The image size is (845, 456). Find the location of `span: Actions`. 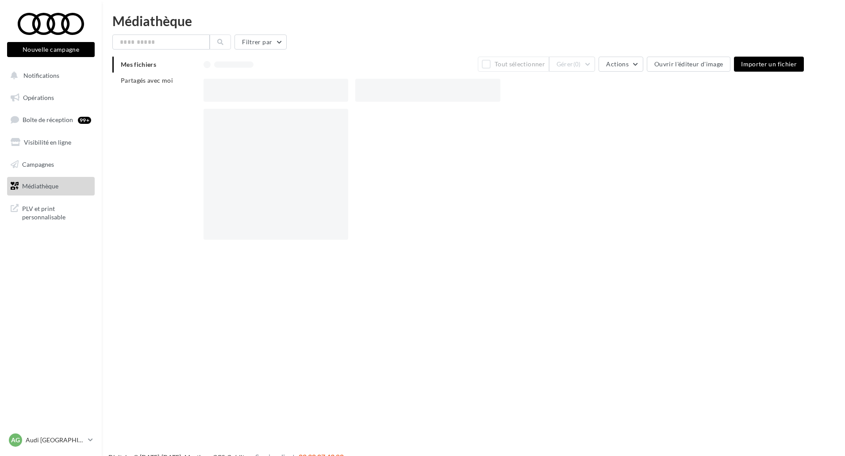

span: Actions is located at coordinates (617, 64).